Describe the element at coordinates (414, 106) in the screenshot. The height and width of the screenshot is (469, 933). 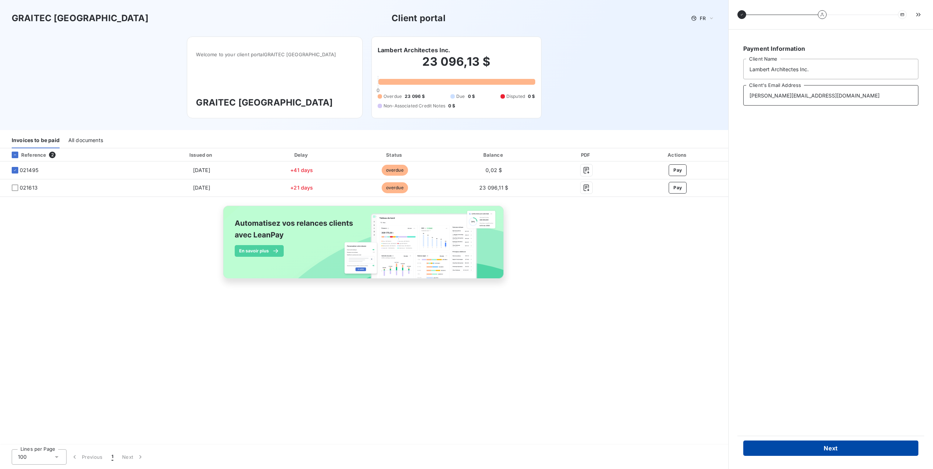
I see `span: Non-Associated Credit Notes` at that location.